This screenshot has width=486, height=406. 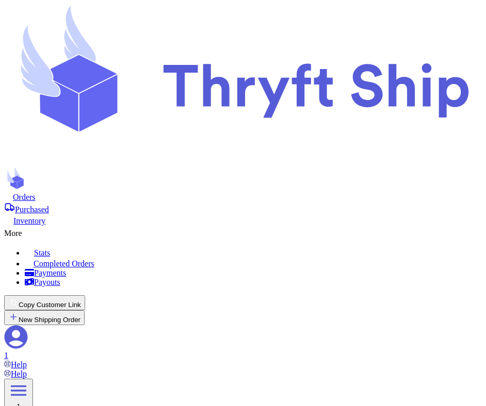 What do you see at coordinates (42, 253) in the screenshot?
I see `span: Stats` at bounding box center [42, 253].